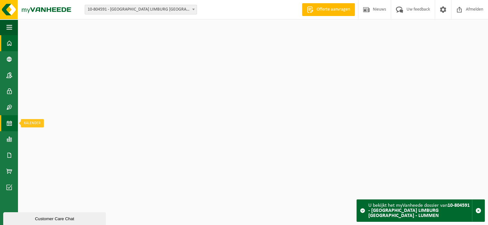  I want to click on div: U bekijkt het myVanheede dossier van, so click(420, 211).